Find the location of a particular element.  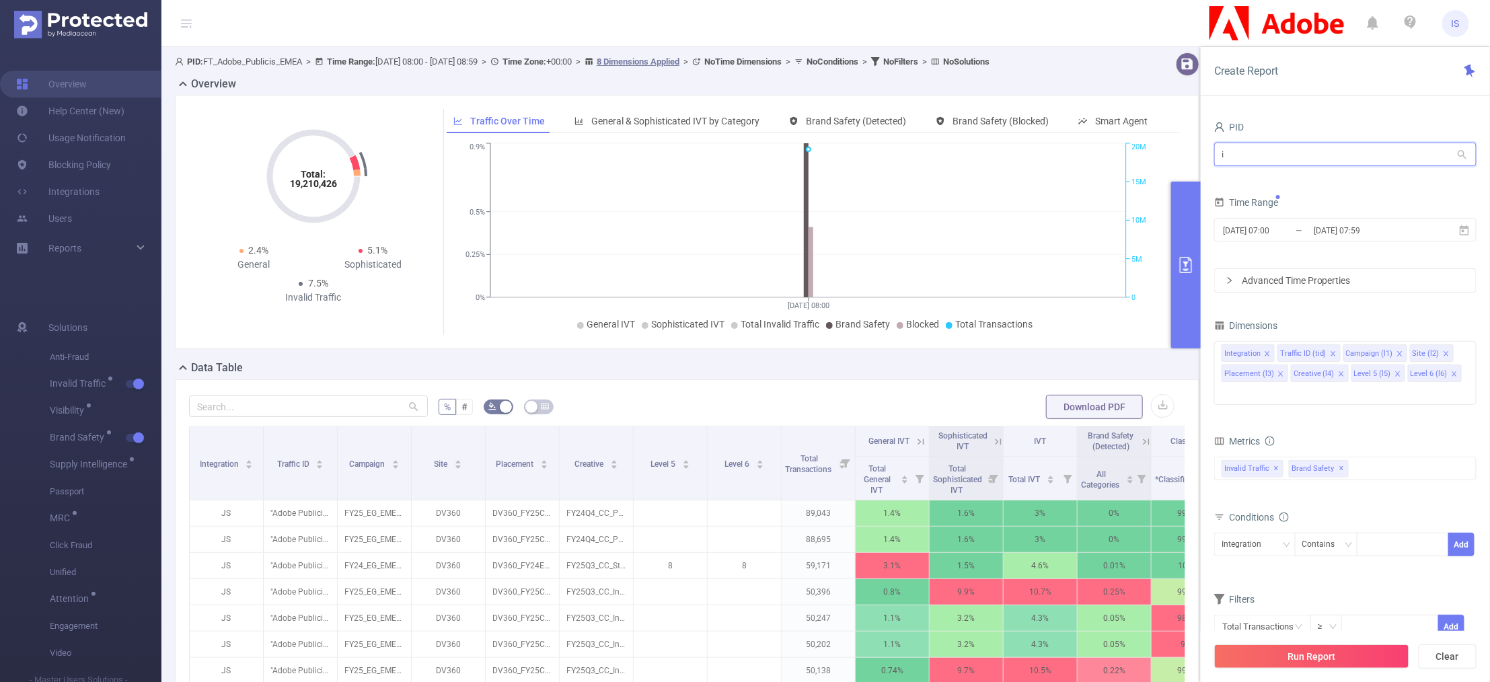

span: Level 5 is located at coordinates (664, 464).